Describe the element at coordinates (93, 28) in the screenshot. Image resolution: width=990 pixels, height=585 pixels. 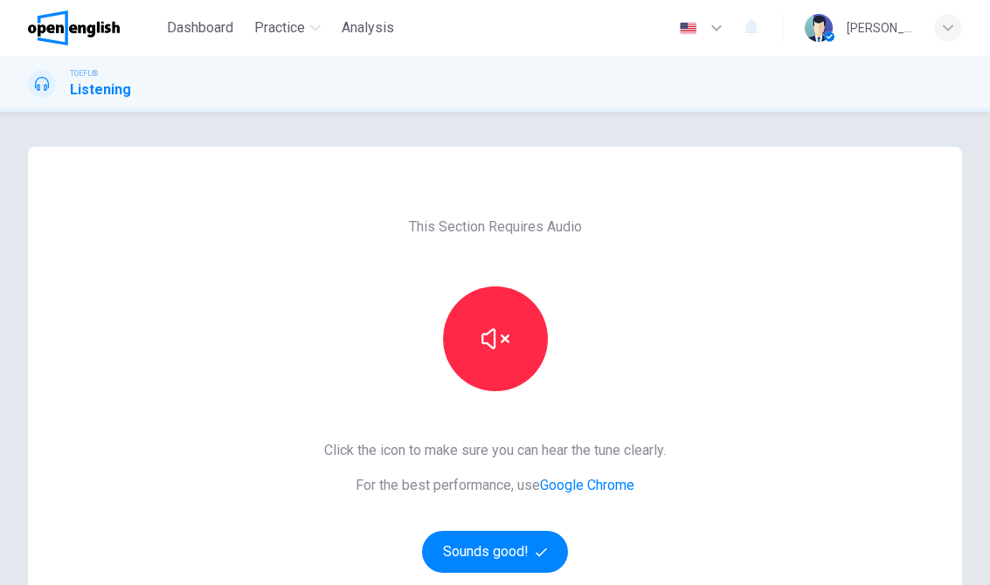
I see `a: OpenEnglish logo` at that location.